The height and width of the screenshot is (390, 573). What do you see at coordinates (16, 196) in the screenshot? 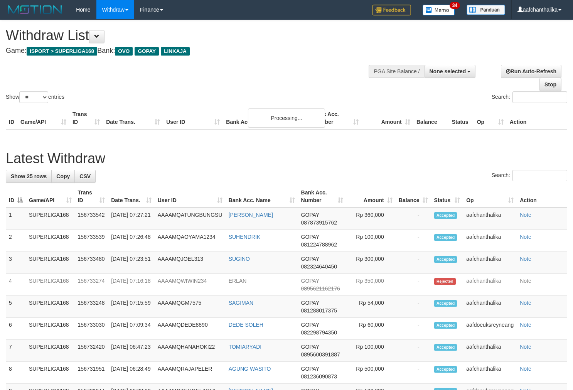
I see `th: ID: activate to sort column descending` at bounding box center [16, 196].